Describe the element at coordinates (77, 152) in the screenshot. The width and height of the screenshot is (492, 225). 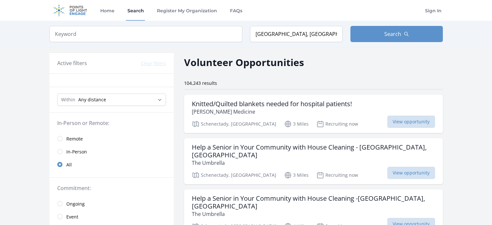
I see `span: In-Person` at that location.